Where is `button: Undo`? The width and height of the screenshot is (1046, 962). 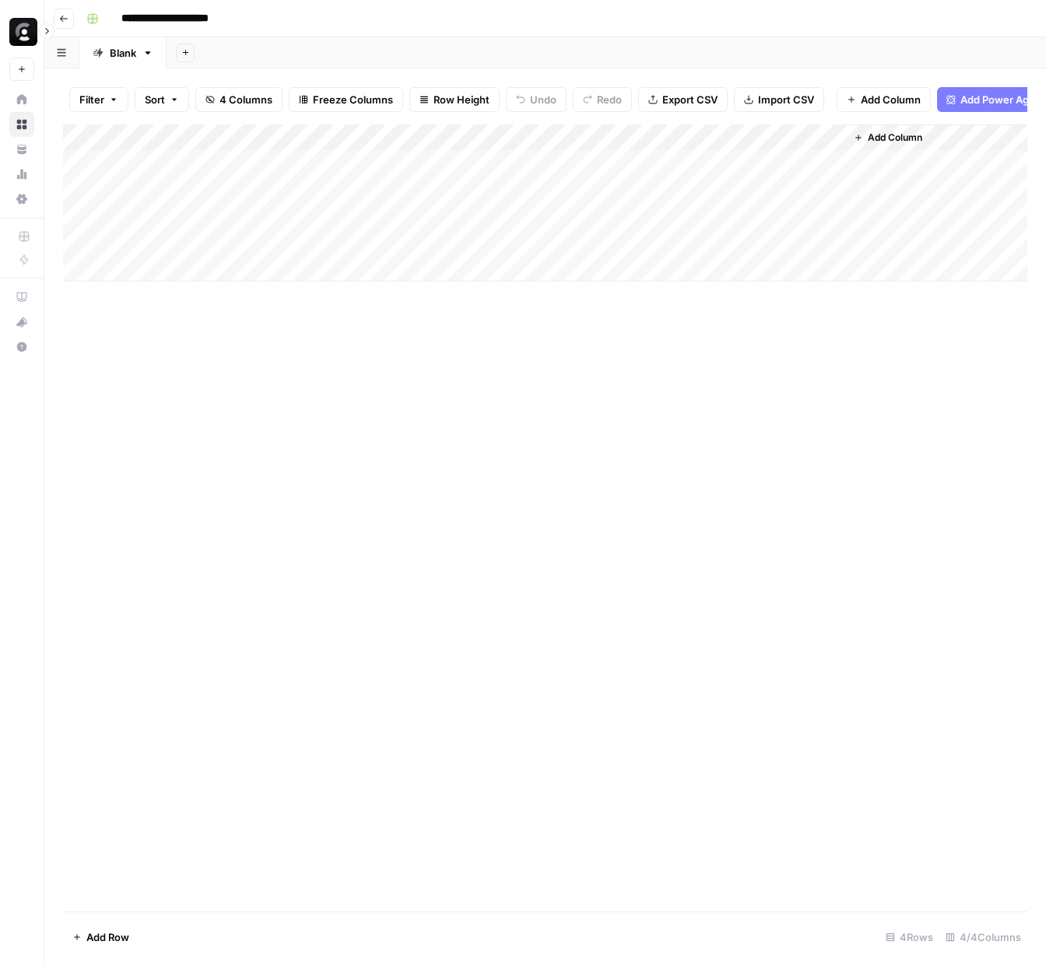 button: Undo is located at coordinates (536, 100).